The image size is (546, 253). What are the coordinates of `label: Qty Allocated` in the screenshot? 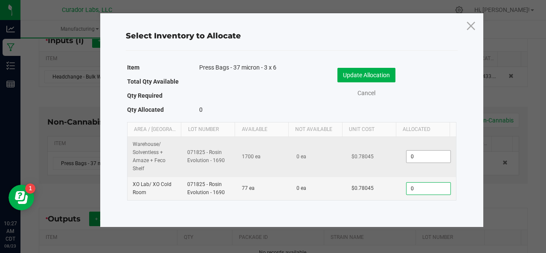 It's located at (146, 110).